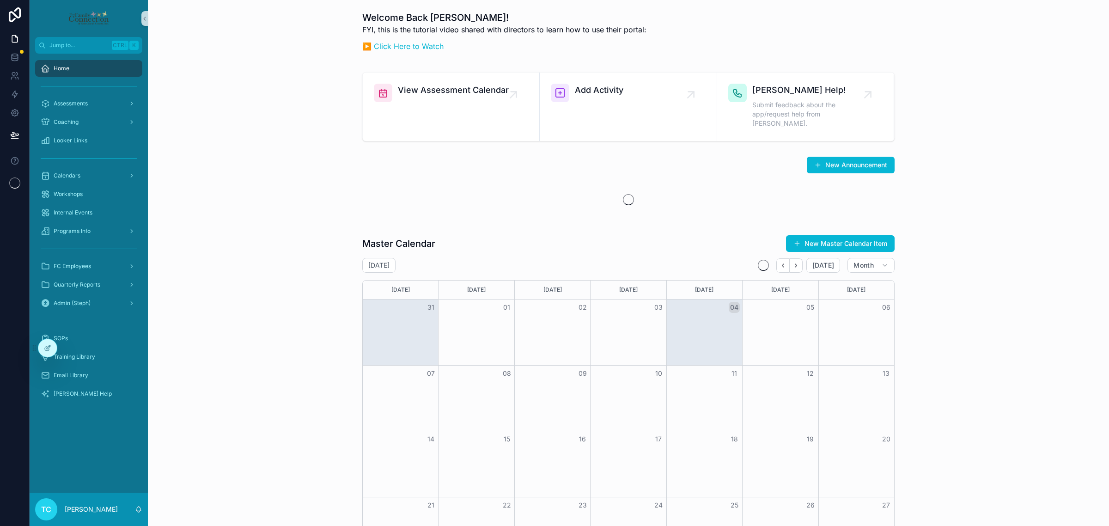  I want to click on a: View Assessment Calendar, so click(451, 107).